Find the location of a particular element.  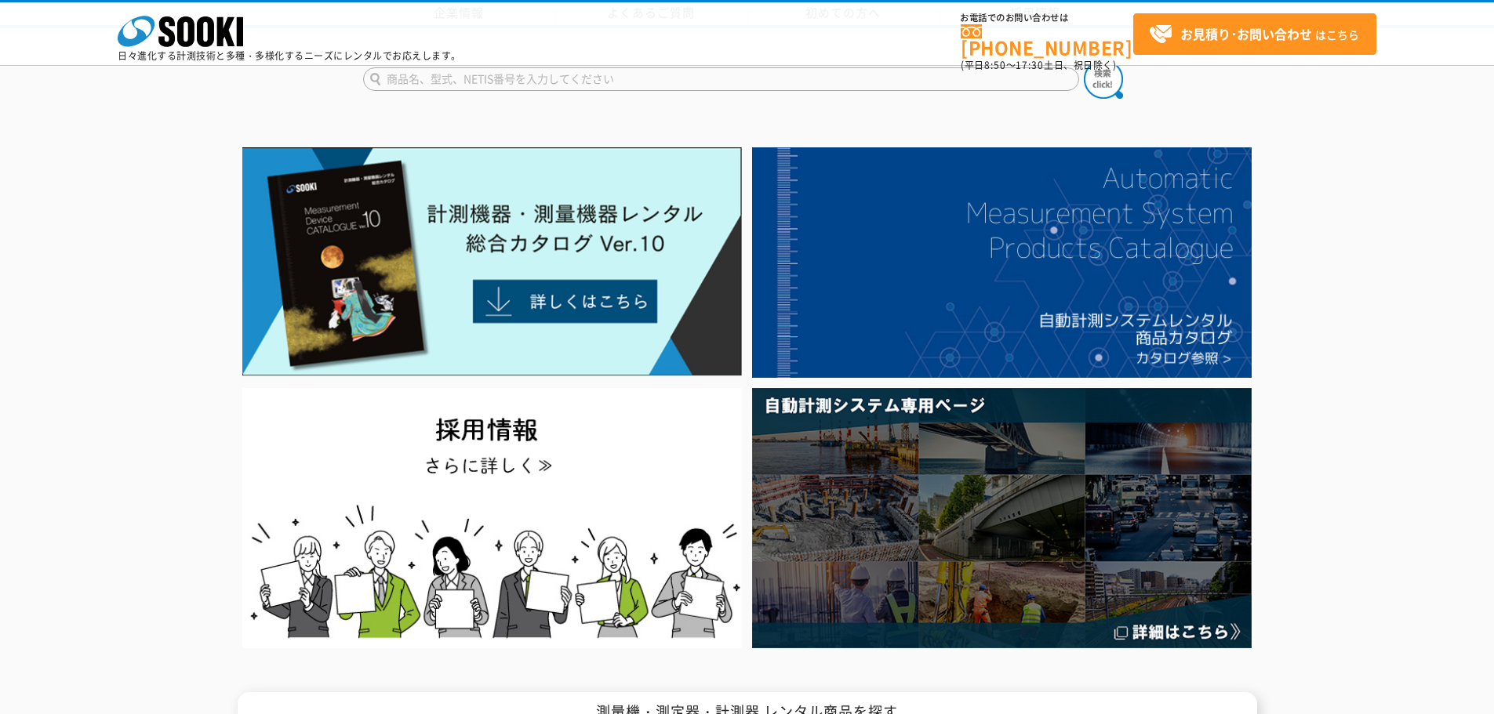

a: お見積り･お問い合わせはこちら is located at coordinates (1255, 34).